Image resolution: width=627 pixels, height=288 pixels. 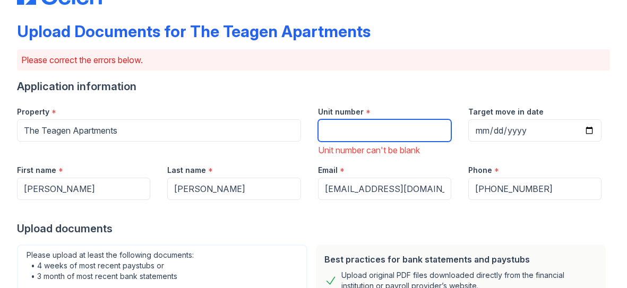 What do you see at coordinates (37, 170) in the screenshot?
I see `label: First name` at bounding box center [37, 170].